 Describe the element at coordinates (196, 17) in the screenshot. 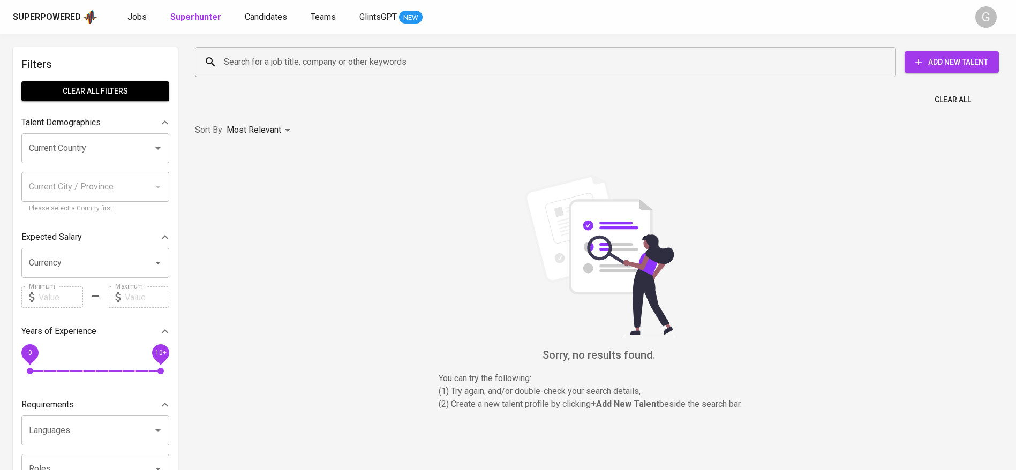

I see `b: Superhunter` at that location.